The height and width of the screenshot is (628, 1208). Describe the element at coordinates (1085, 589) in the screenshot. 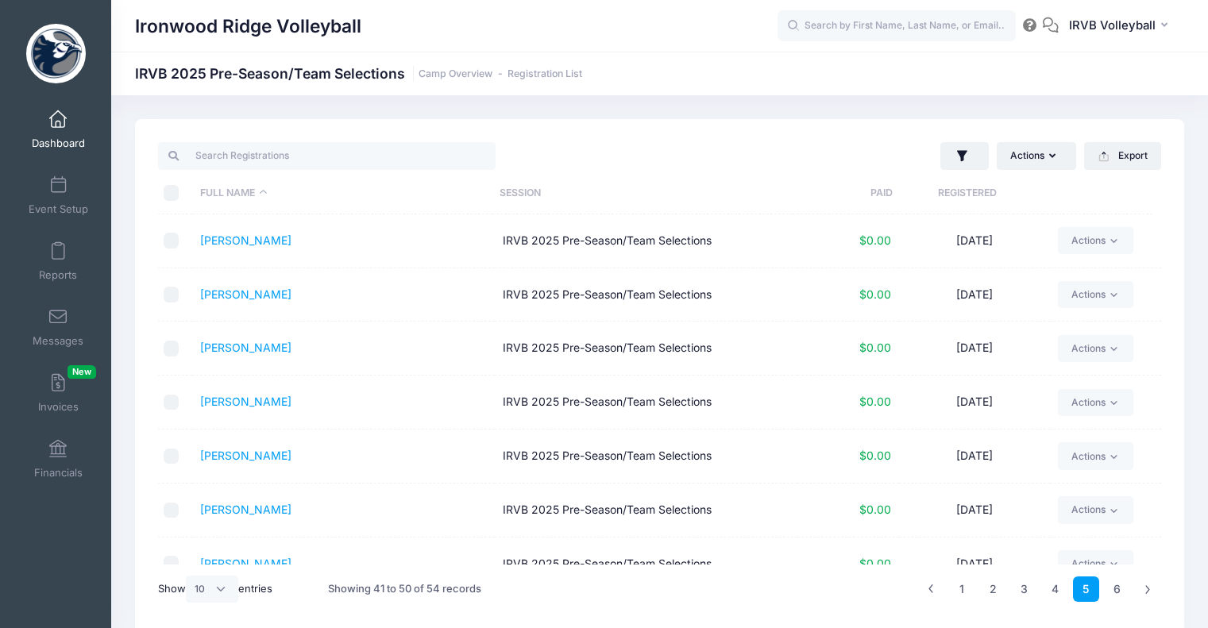

I see `a: 5` at that location.